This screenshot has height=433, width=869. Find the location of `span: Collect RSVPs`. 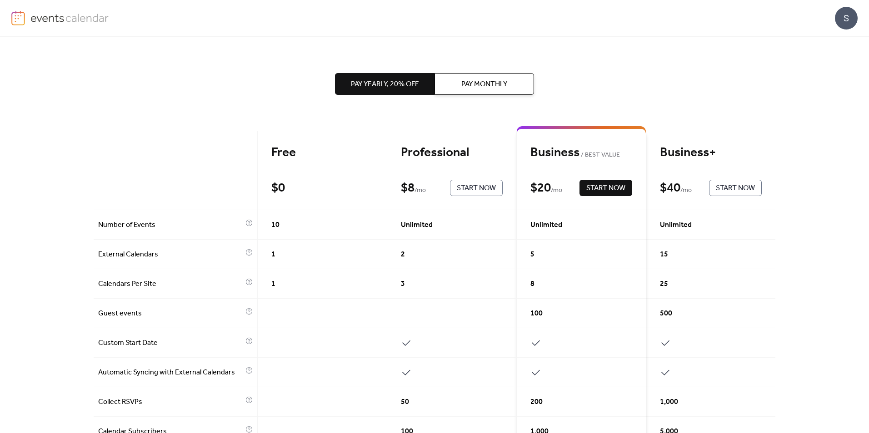

span: Collect RSVPs is located at coordinates (170, 403).